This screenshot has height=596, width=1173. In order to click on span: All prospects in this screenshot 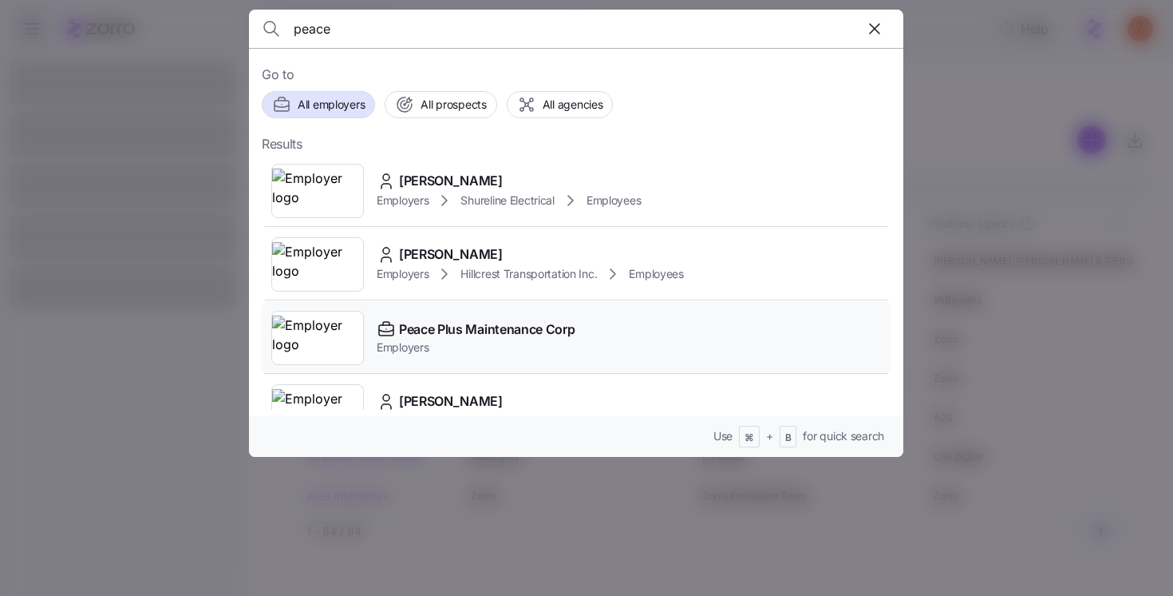, I will do `click(453, 105)`.